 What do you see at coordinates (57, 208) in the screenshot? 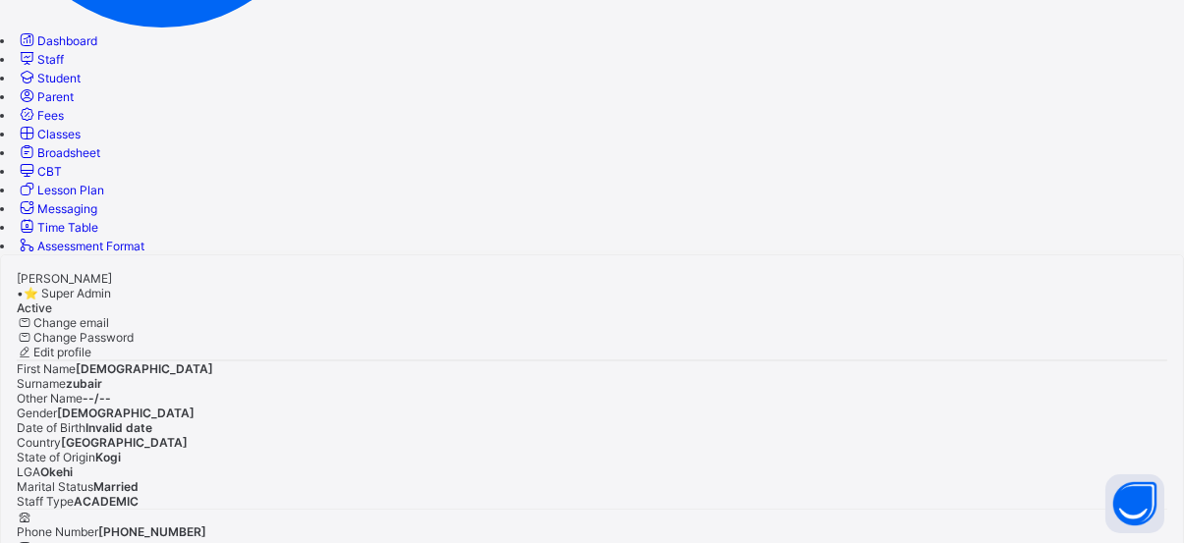
I see `a: Messaging` at bounding box center [57, 208].